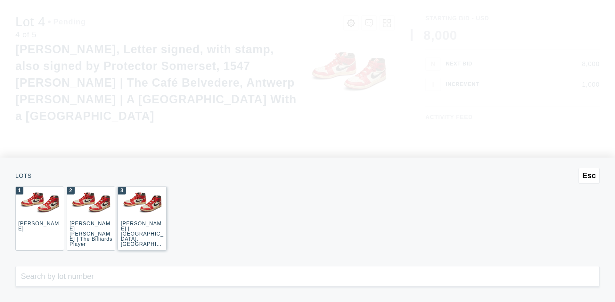 The width and height of the screenshot is (615, 302). What do you see at coordinates (122, 190) in the screenshot?
I see `div: 3` at bounding box center [122, 190].